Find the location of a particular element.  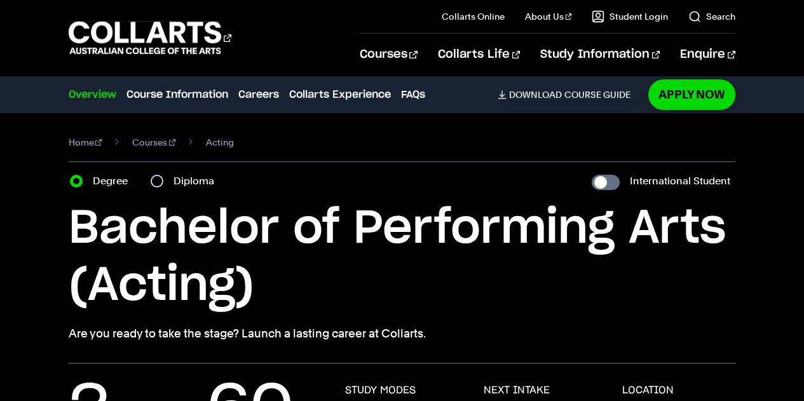

a: Collarts Online is located at coordinates (473, 17).